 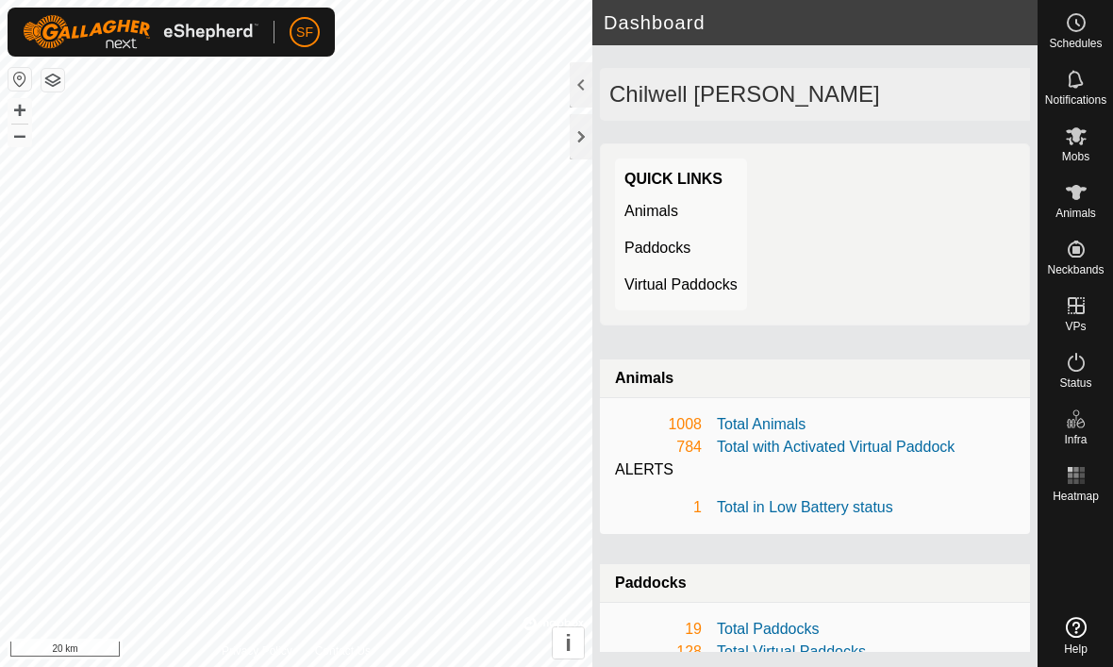 I want to click on span: SF, so click(x=305, y=32).